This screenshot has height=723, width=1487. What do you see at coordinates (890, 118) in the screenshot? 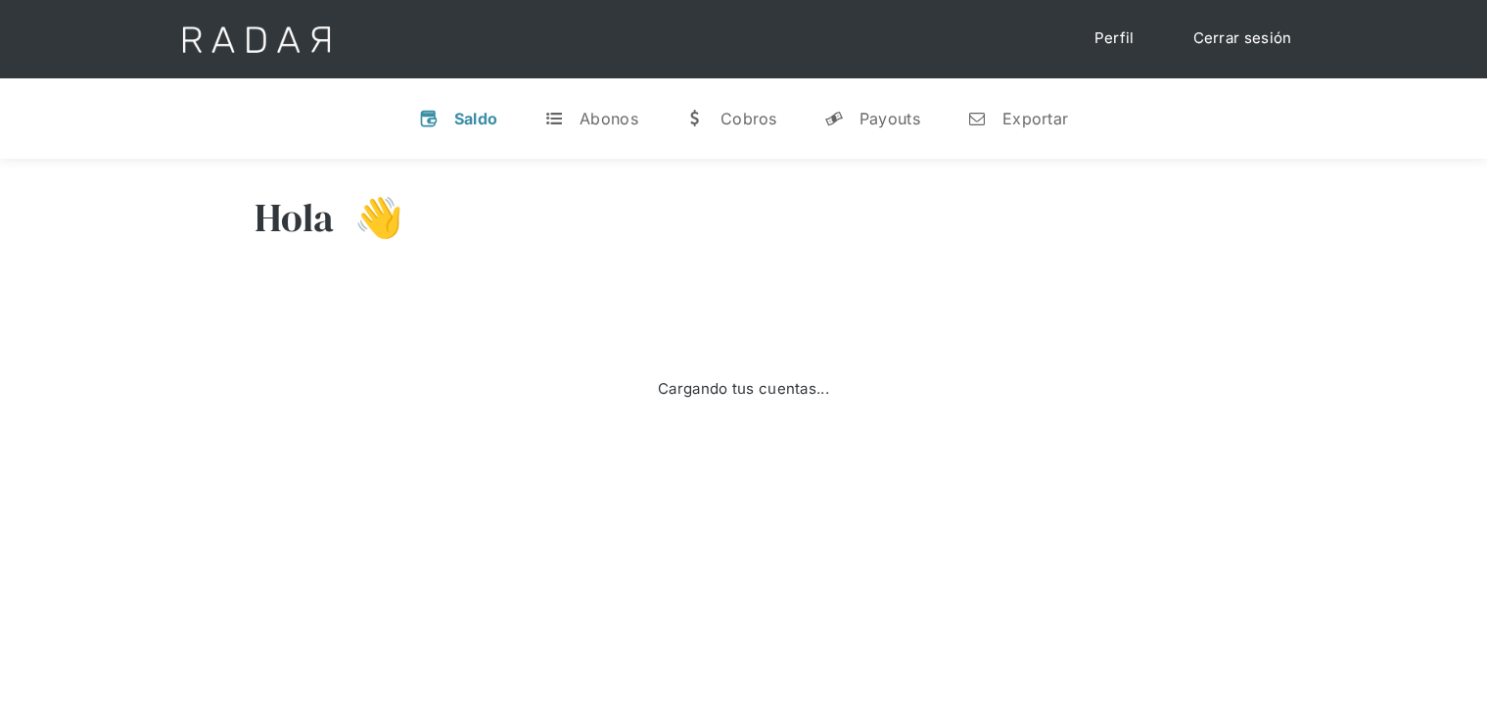
I see `div: Payouts` at bounding box center [890, 118].